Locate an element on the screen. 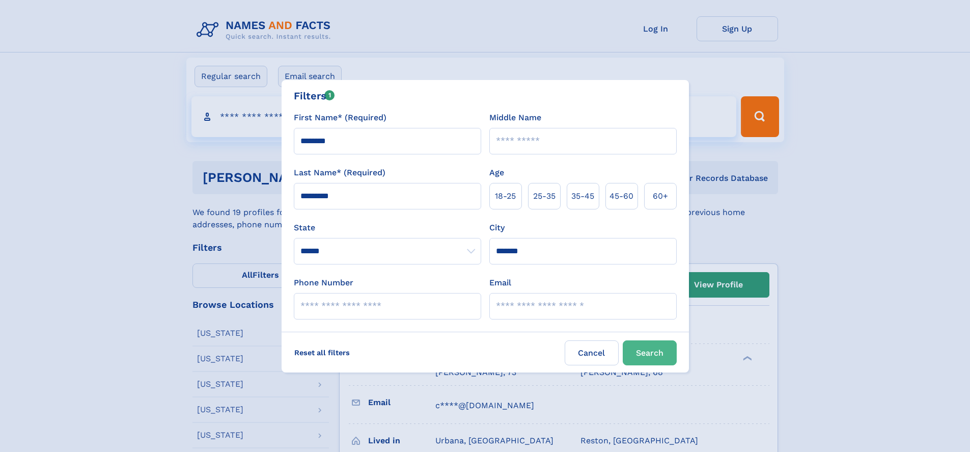 The width and height of the screenshot is (970, 452). label: Middle Name is located at coordinates (515, 118).